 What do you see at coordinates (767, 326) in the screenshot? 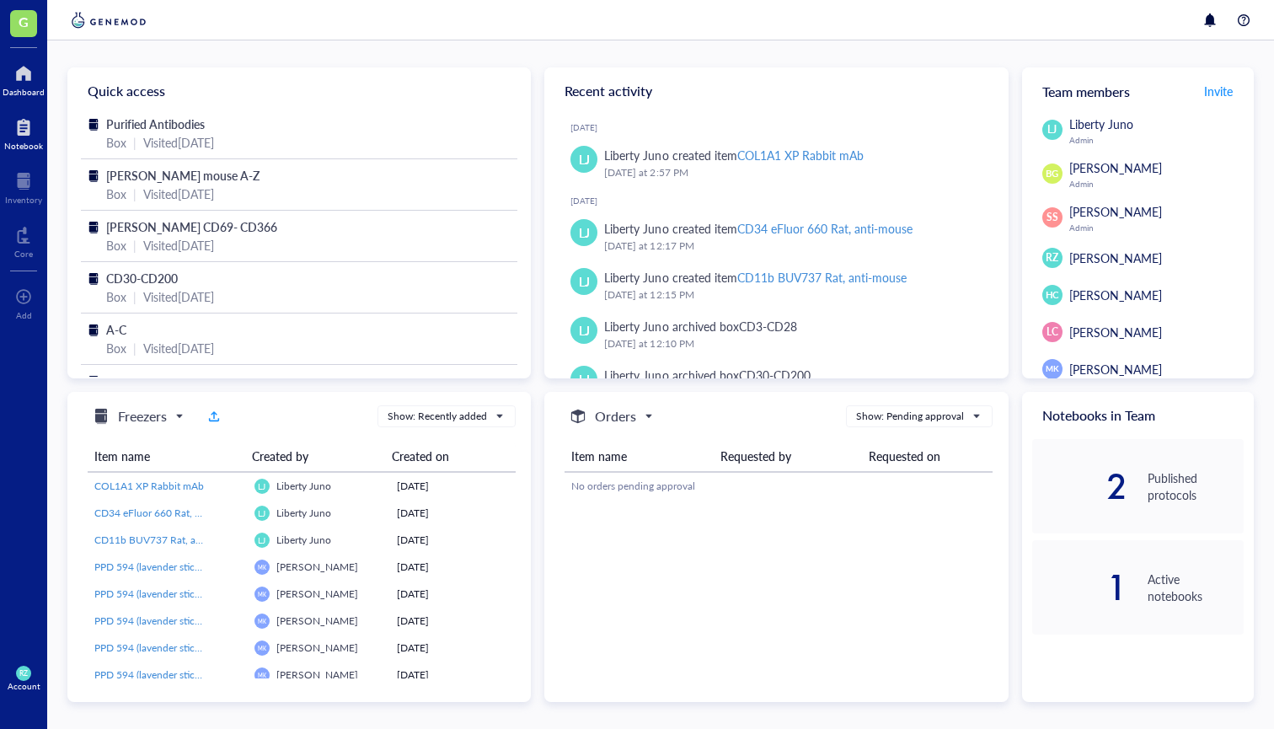
I see `div: CD3-CD28` at bounding box center [767, 326].